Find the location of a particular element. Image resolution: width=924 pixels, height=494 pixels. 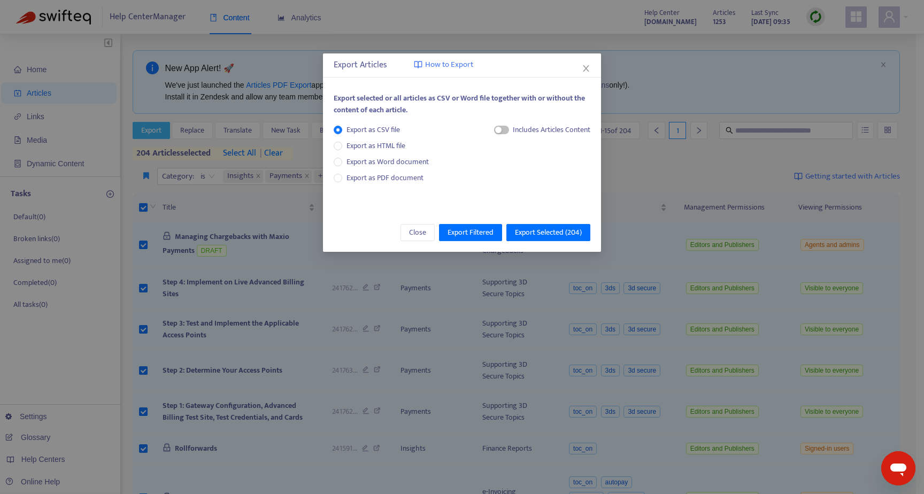

span: Export as Word document is located at coordinates (388, 162).